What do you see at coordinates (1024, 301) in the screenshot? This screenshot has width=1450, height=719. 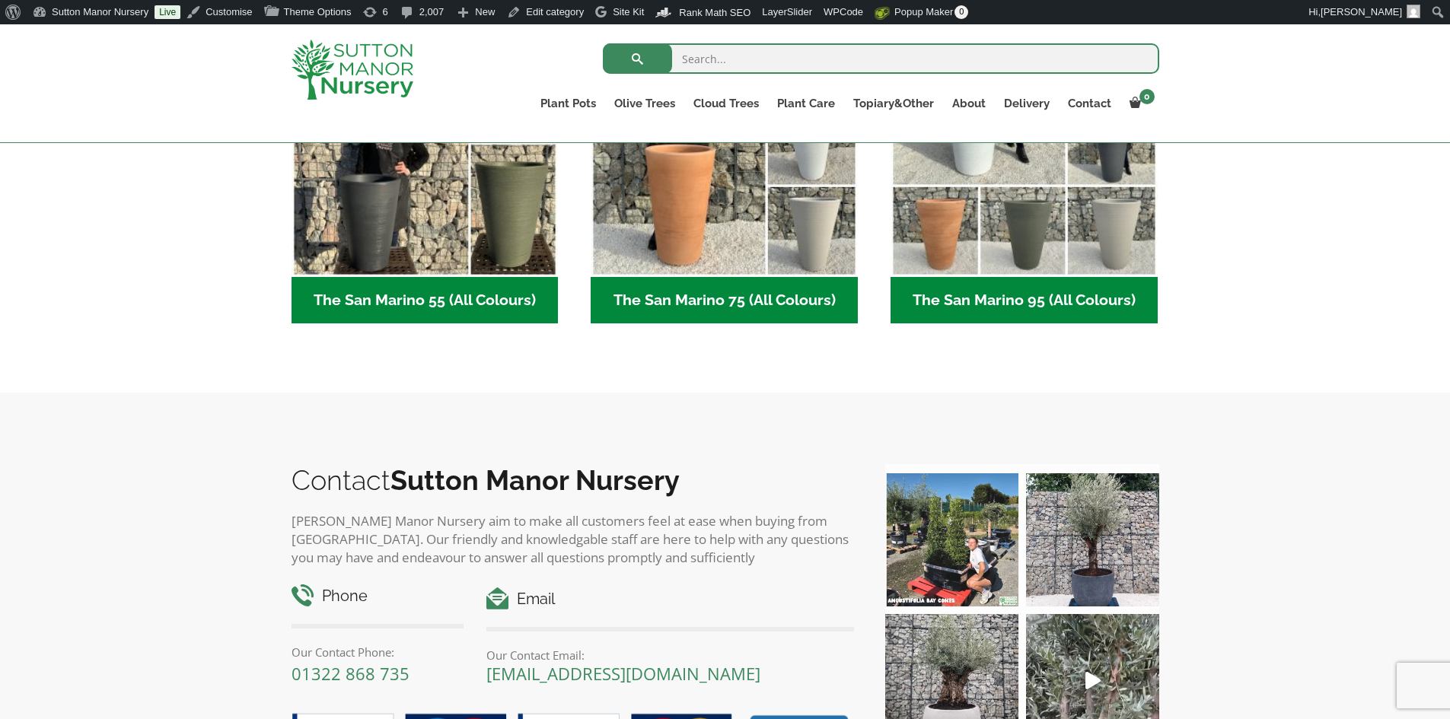 I see `h2: The San Marino 95 (All Colours)` at bounding box center [1024, 301].